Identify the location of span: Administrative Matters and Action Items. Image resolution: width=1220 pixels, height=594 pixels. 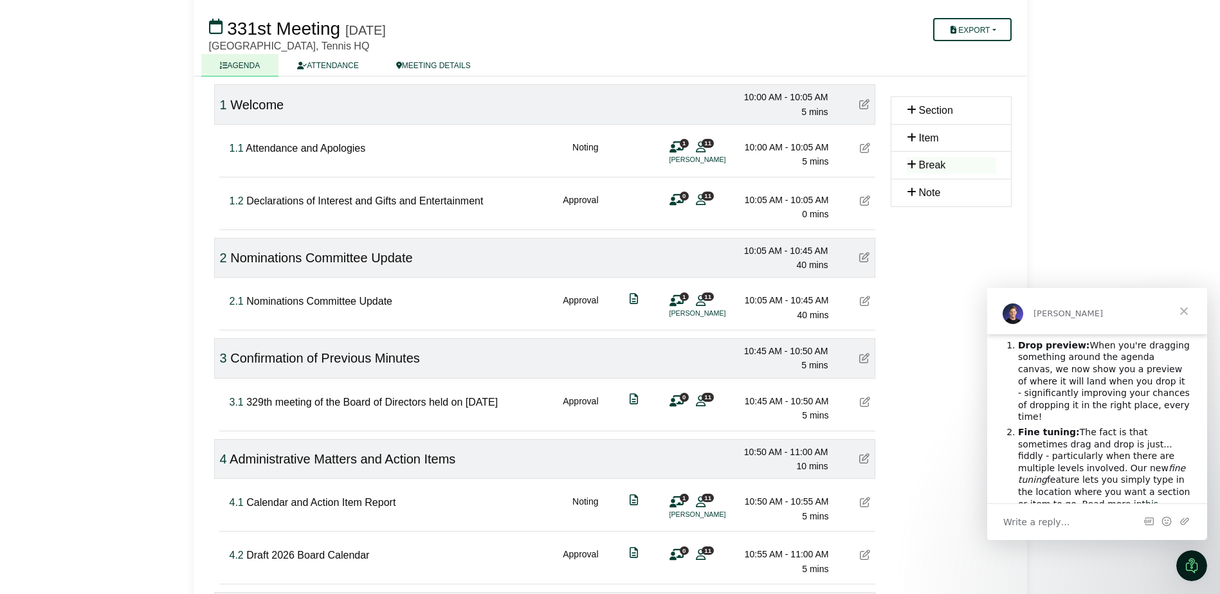
(342, 459).